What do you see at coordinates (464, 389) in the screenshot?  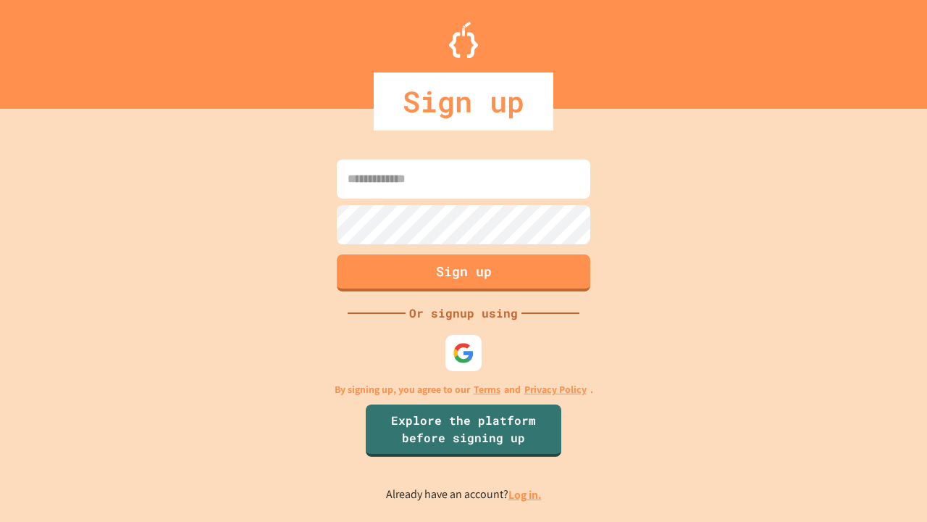 I see `p: By signing up, you agree to our and .` at bounding box center [464, 389].